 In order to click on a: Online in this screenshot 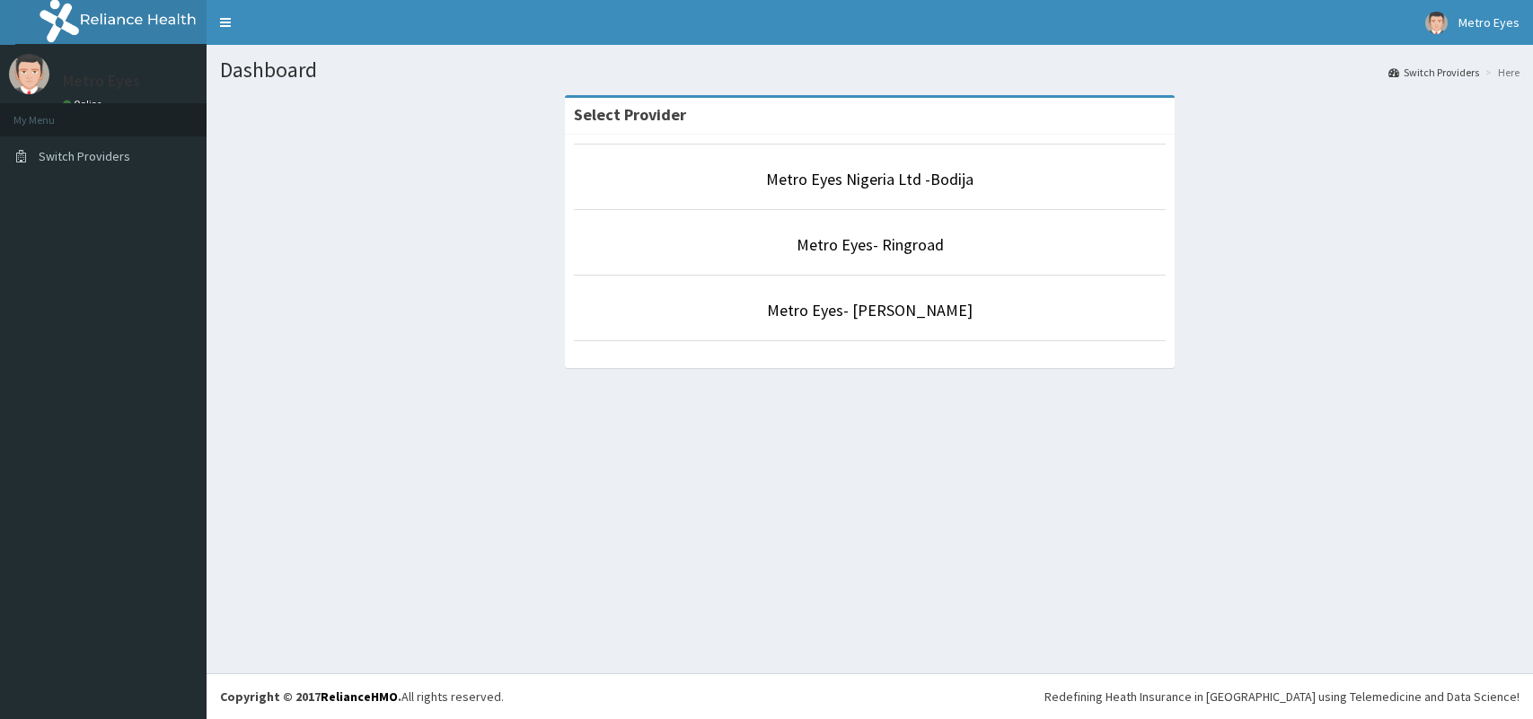, I will do `click(84, 104)`.